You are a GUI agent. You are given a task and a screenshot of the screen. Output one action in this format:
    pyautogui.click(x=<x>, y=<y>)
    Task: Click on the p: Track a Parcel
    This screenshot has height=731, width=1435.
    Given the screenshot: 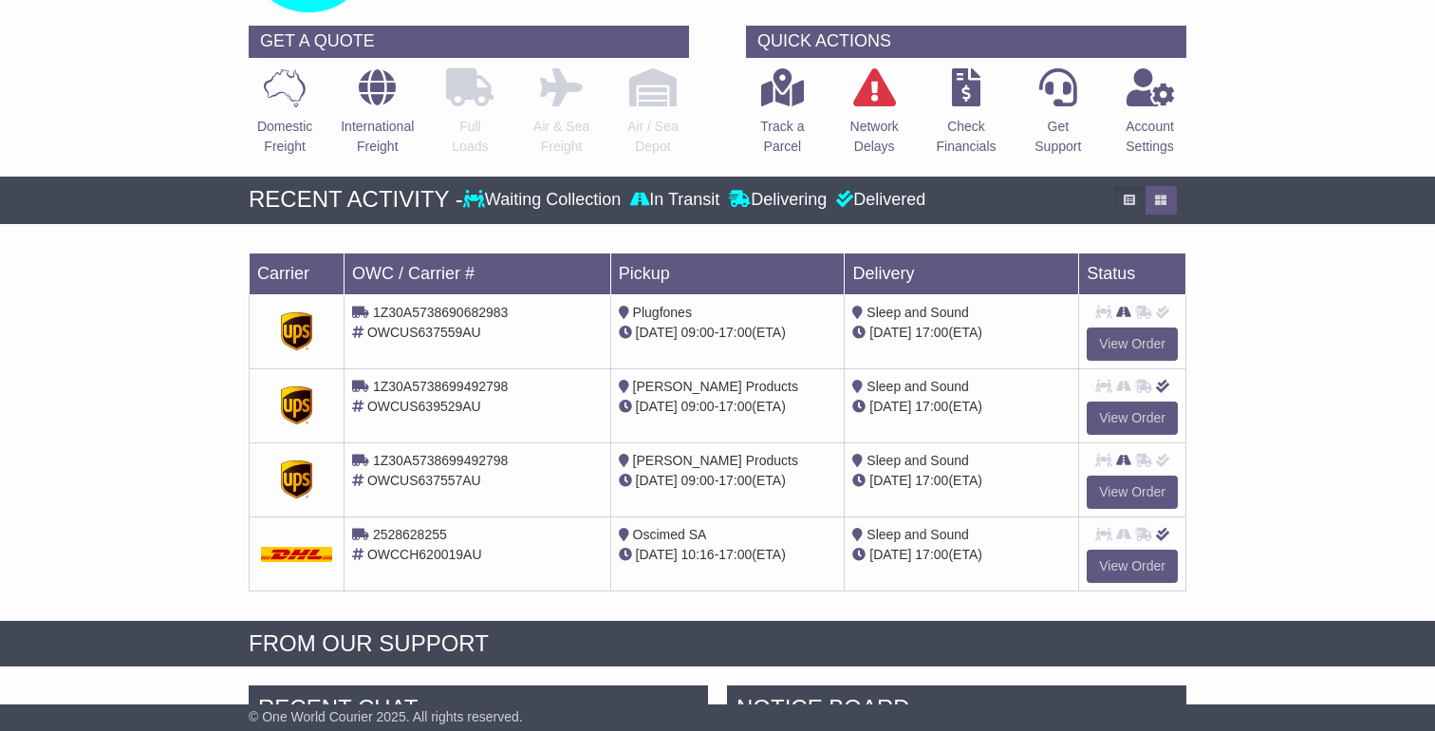 What is the action you would take?
    pyautogui.click(x=782, y=137)
    